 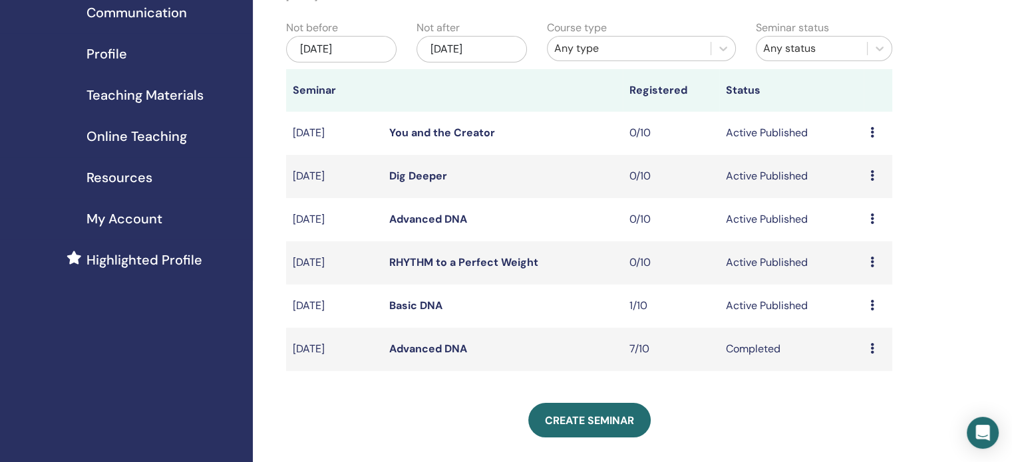 What do you see at coordinates (590, 421) in the screenshot?
I see `a: Create seminar` at bounding box center [590, 421].